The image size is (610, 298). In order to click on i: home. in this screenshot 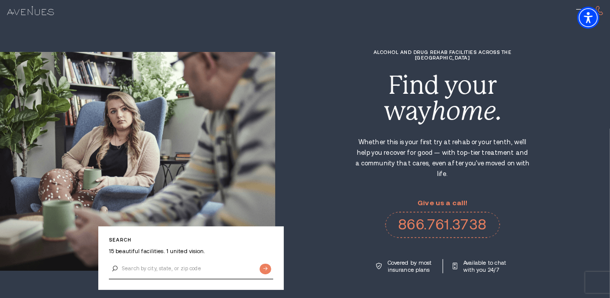, I will do `click(466, 111)`.